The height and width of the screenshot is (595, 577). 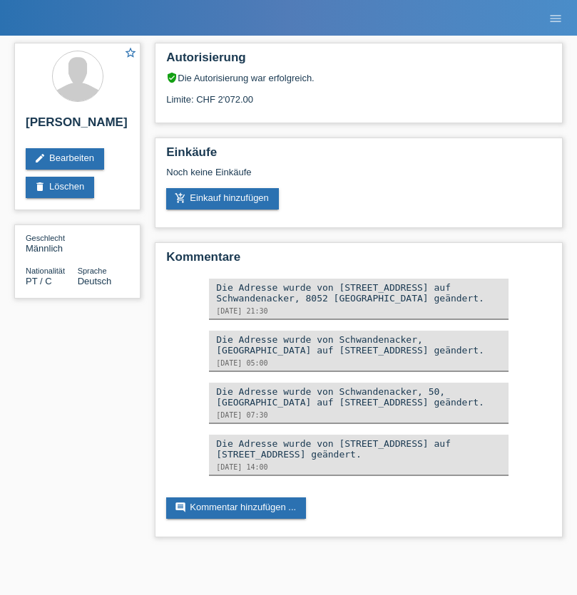 What do you see at coordinates (45, 271) in the screenshot?
I see `span: Nationalität` at bounding box center [45, 271].